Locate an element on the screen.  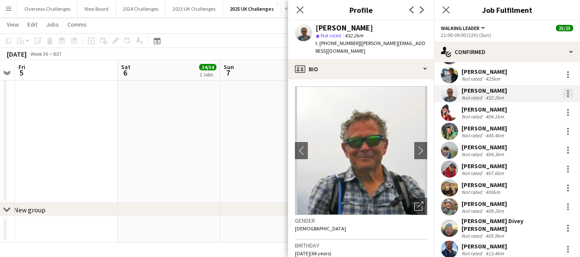
h3: Gender is located at coordinates (361, 221).